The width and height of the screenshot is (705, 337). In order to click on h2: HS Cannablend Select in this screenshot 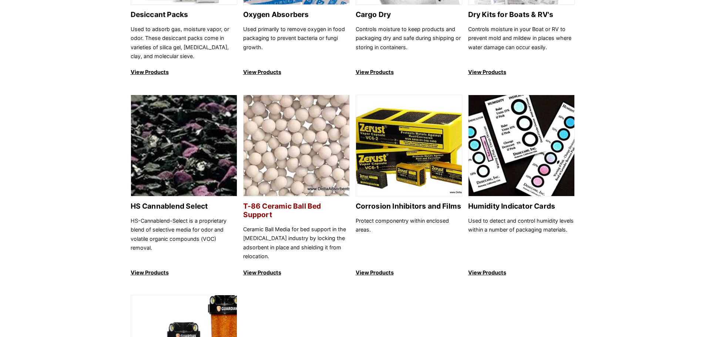, I will do `click(184, 206)`.